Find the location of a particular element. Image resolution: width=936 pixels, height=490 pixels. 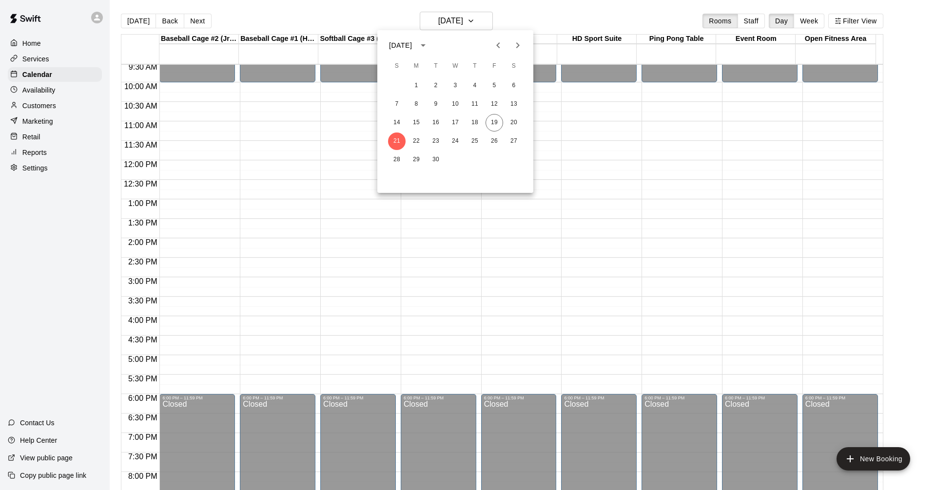

button: calendar view is open, switch to year view is located at coordinates (423, 45).